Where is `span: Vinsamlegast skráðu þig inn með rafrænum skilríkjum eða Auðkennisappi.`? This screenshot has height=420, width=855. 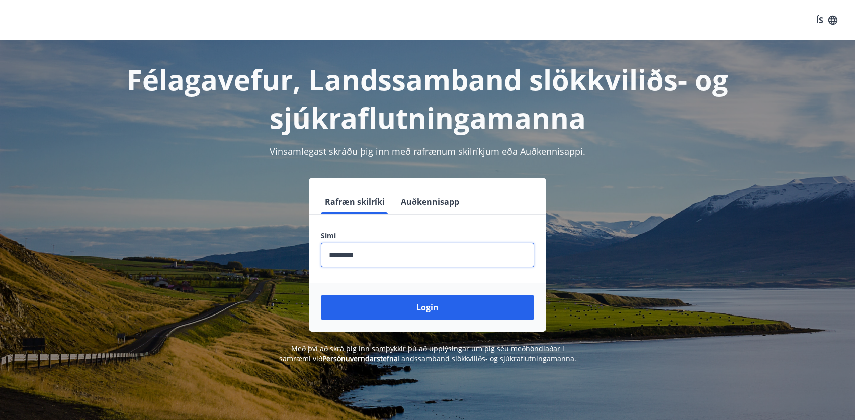
span: Vinsamlegast skráðu þig inn með rafrænum skilríkjum eða Auðkennisappi. is located at coordinates (427, 151).